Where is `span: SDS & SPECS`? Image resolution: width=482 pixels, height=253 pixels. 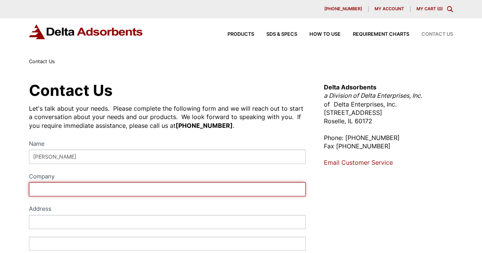
span: SDS & SPECS is located at coordinates (281, 34).